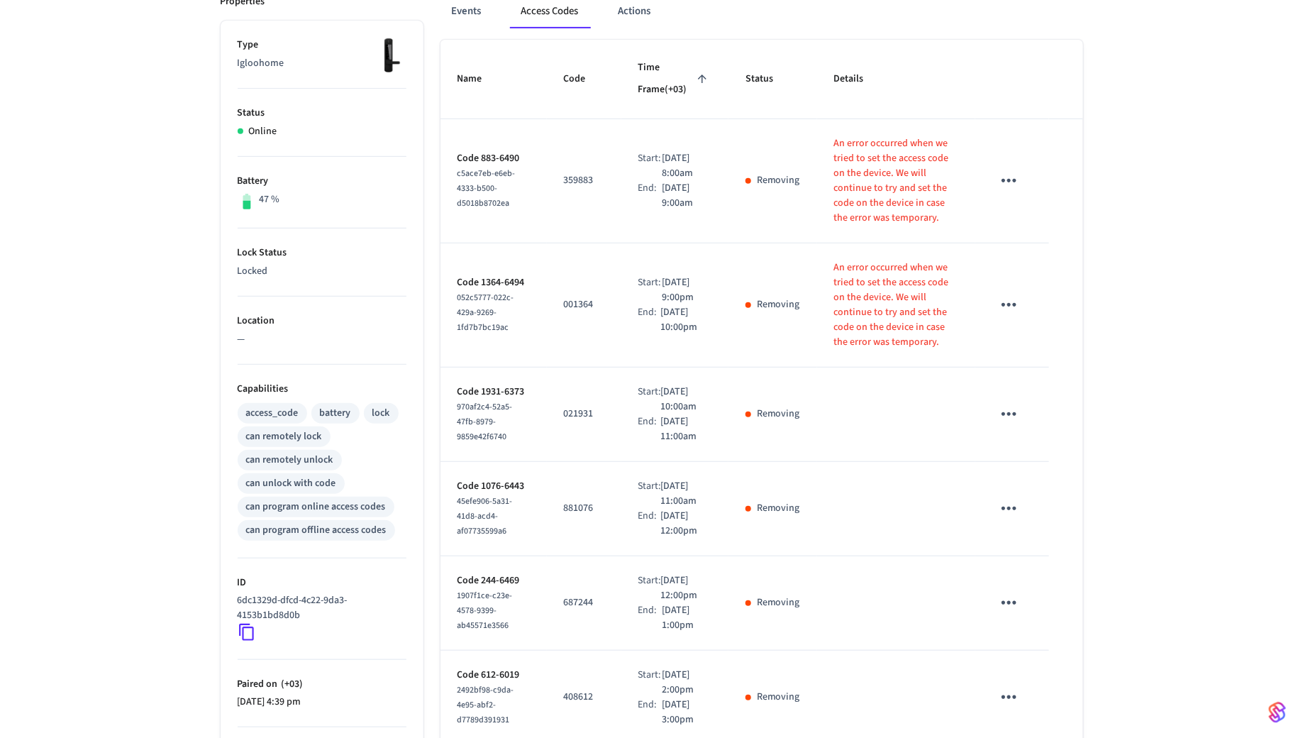 This screenshot has width=1303, height=738. What do you see at coordinates (584, 413) in the screenshot?
I see `p: 021931` at bounding box center [584, 413].